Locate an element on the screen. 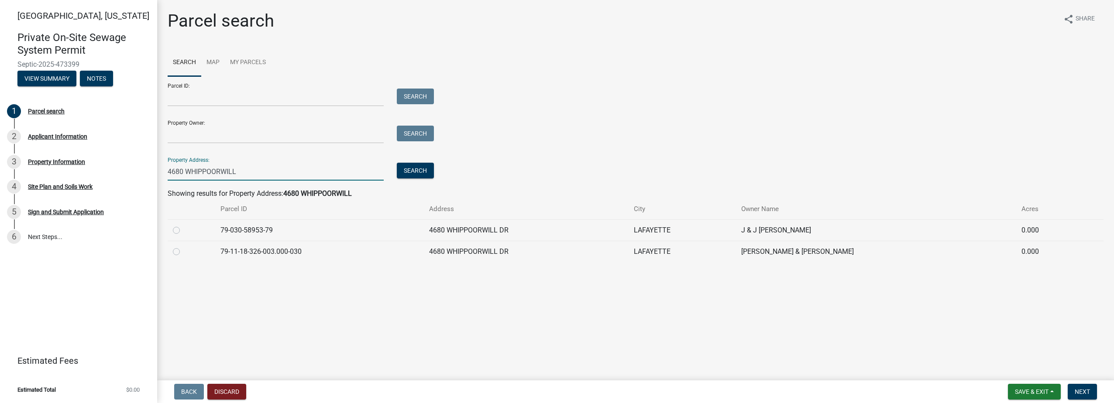 This screenshot has width=1114, height=403. button: Notes is located at coordinates (96, 79).